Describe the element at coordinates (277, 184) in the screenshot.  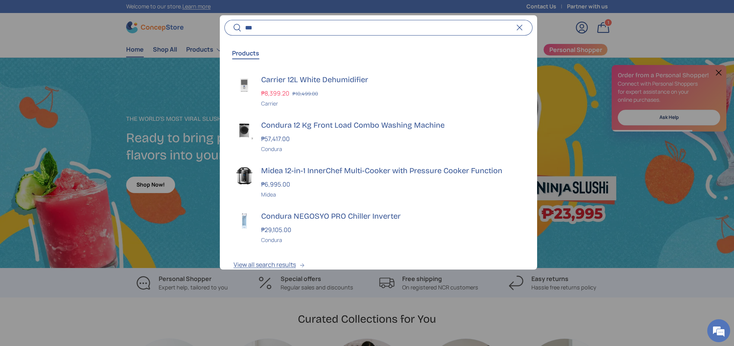
I see `strong: ₱6,995.00` at that location.